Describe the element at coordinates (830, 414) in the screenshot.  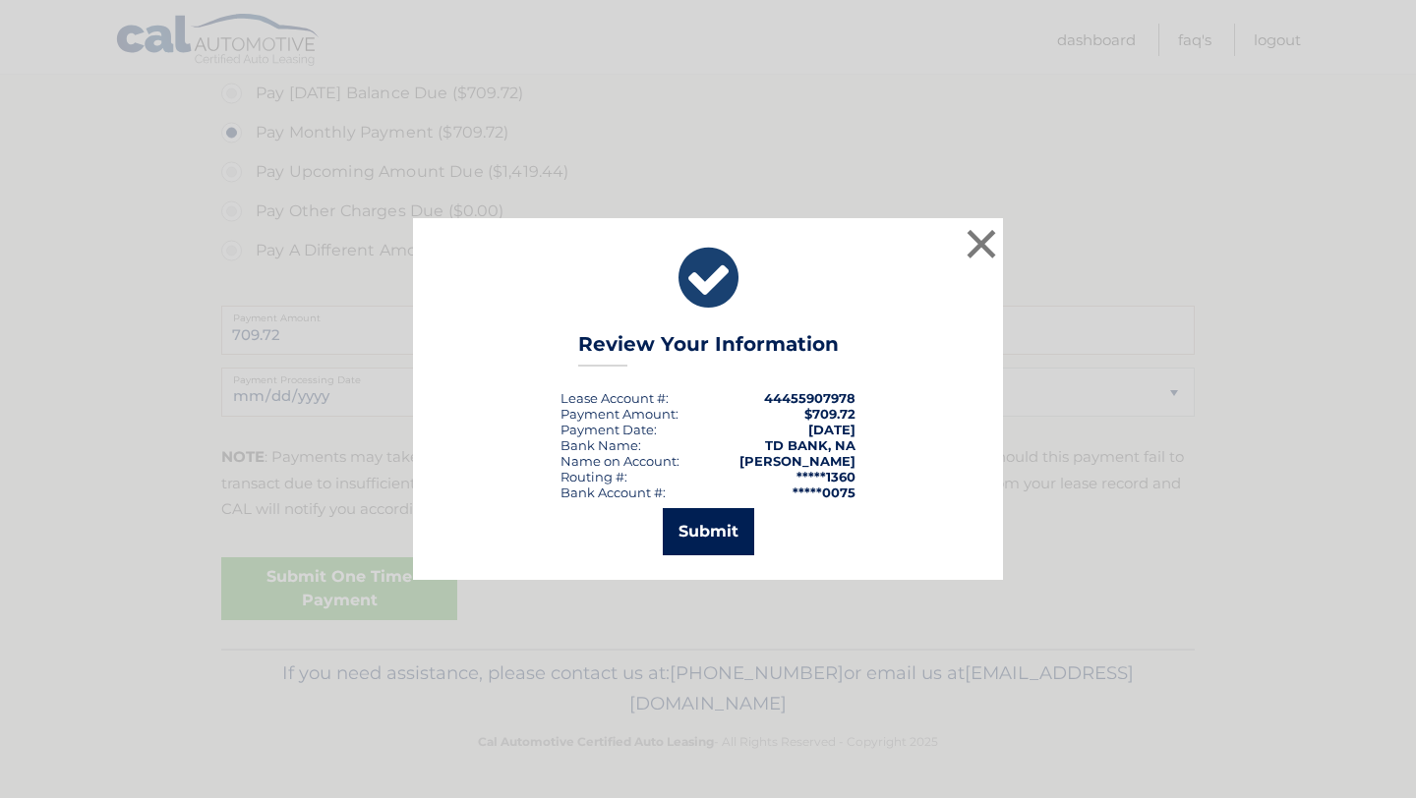
I see `span: $709.72` at that location.